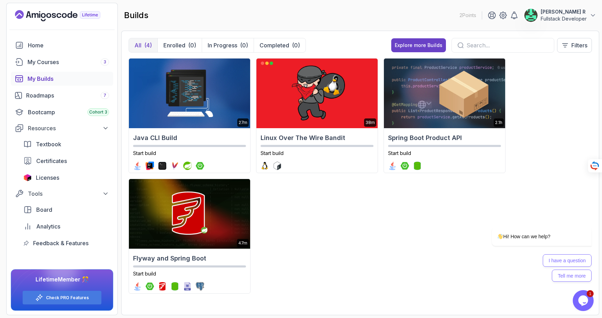 Image resolution: width=602 pixels, height=318 pixels. Describe the element at coordinates (98, 97) in the screenshot. I see `button: I have a question` at that location.